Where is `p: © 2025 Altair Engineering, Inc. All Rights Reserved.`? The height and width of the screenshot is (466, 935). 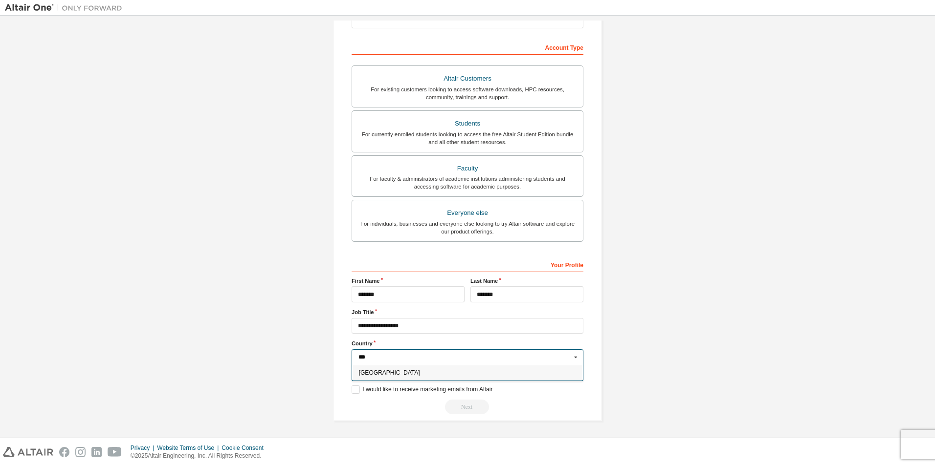 p: © 2025 Altair Engineering, Inc. All Rights Reserved. is located at coordinates (200, 456).